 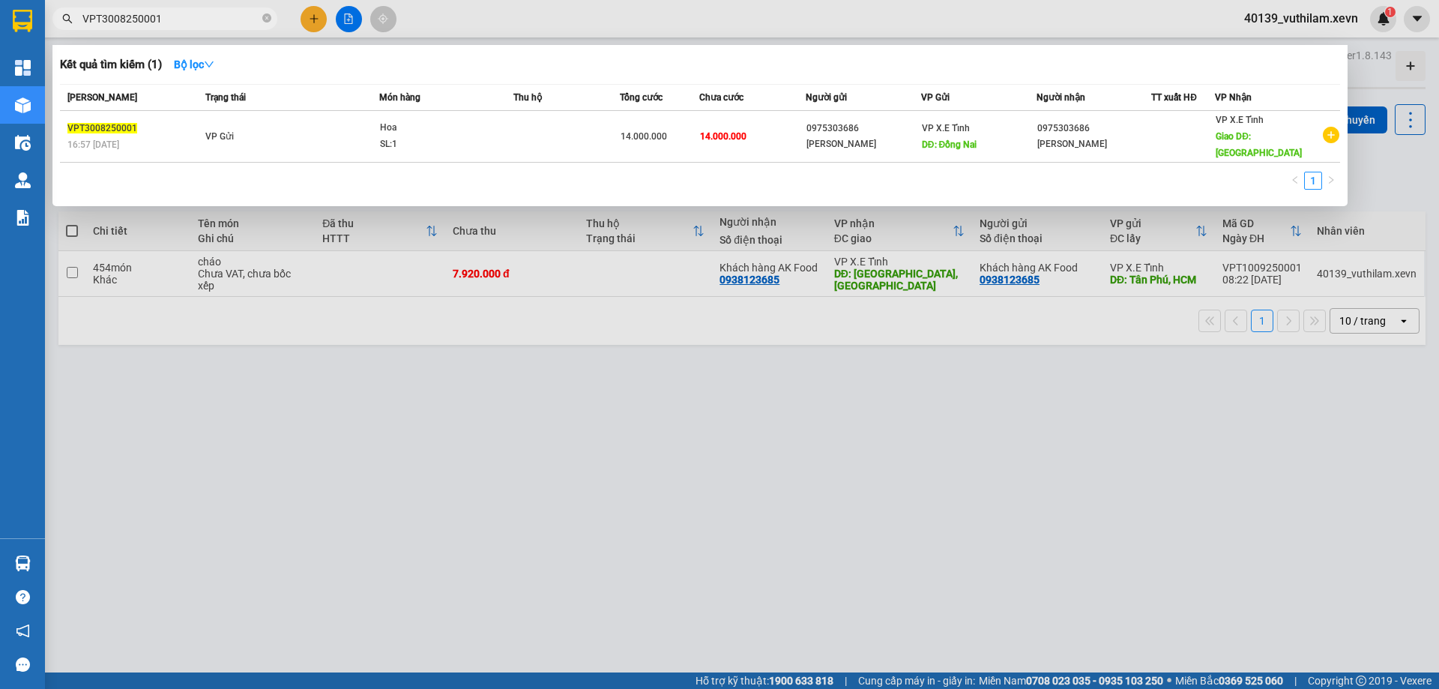 What do you see at coordinates (111, 64) in the screenshot?
I see `h3: Kết quả tìm kiếm ( 1 )` at bounding box center [111, 64].